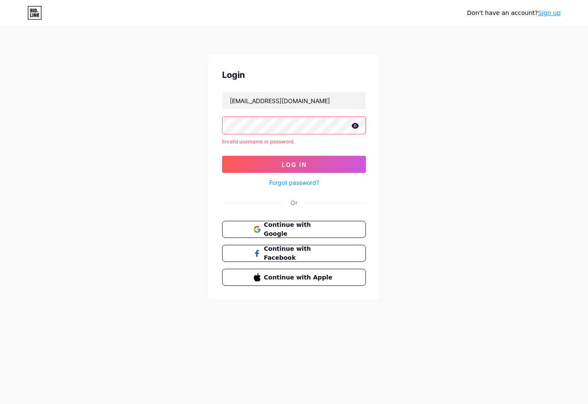  I want to click on span: Continue with Facebook, so click(299, 253).